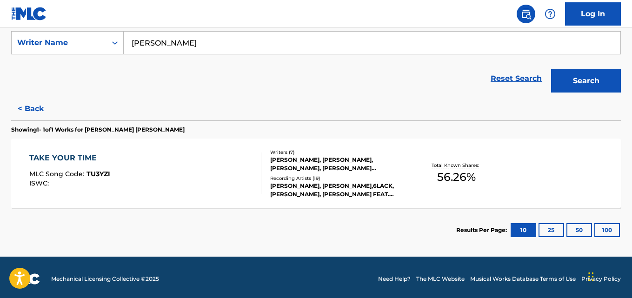  I want to click on button: Search, so click(586, 81).